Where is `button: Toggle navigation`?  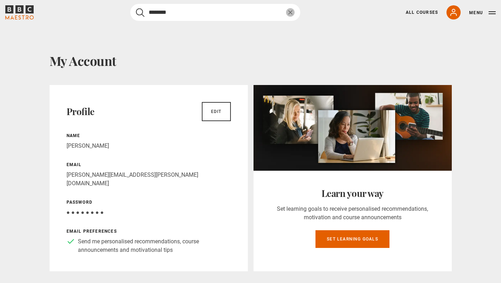
button: Toggle navigation is located at coordinates (483, 13).